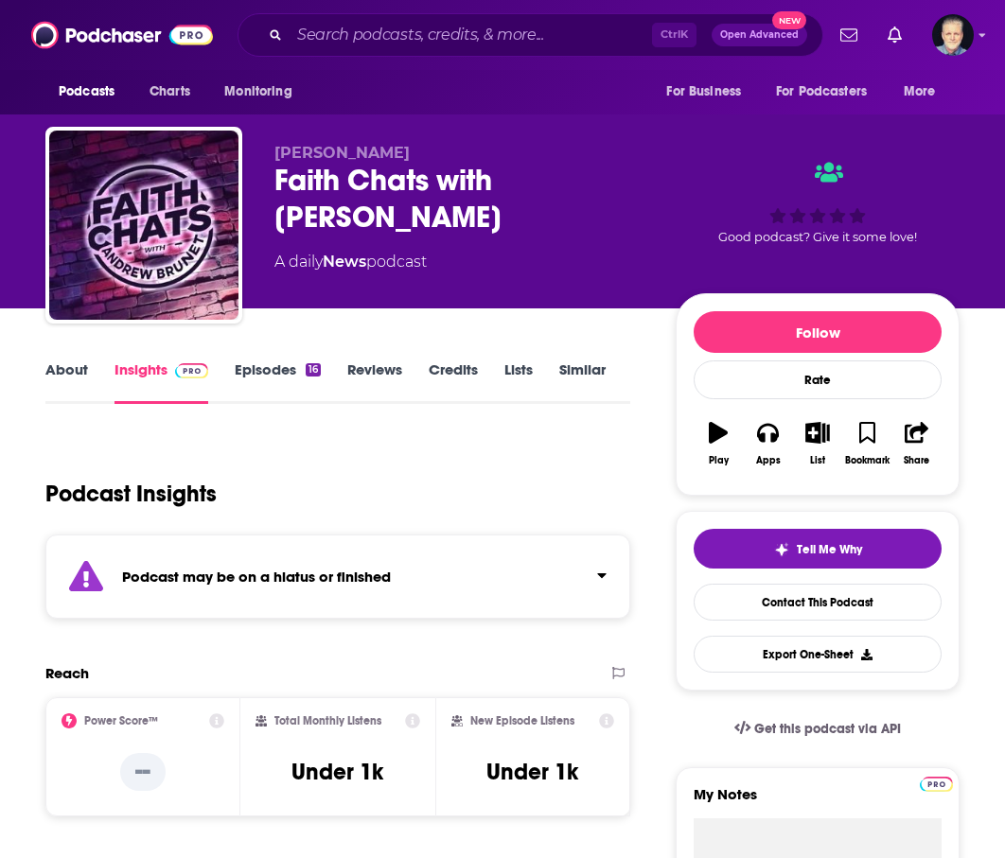 This screenshot has height=858, width=1005. Describe the element at coordinates (818, 379) in the screenshot. I see `div: Rate` at that location.